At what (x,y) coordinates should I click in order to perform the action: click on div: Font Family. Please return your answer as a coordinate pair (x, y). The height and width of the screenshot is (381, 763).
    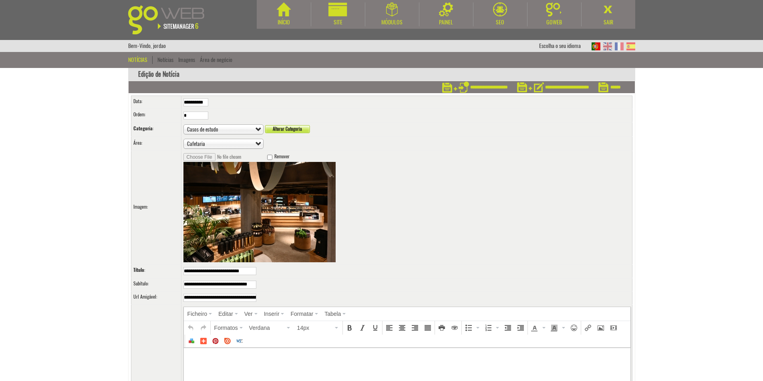
    Looking at the image, I should click on (270, 328).